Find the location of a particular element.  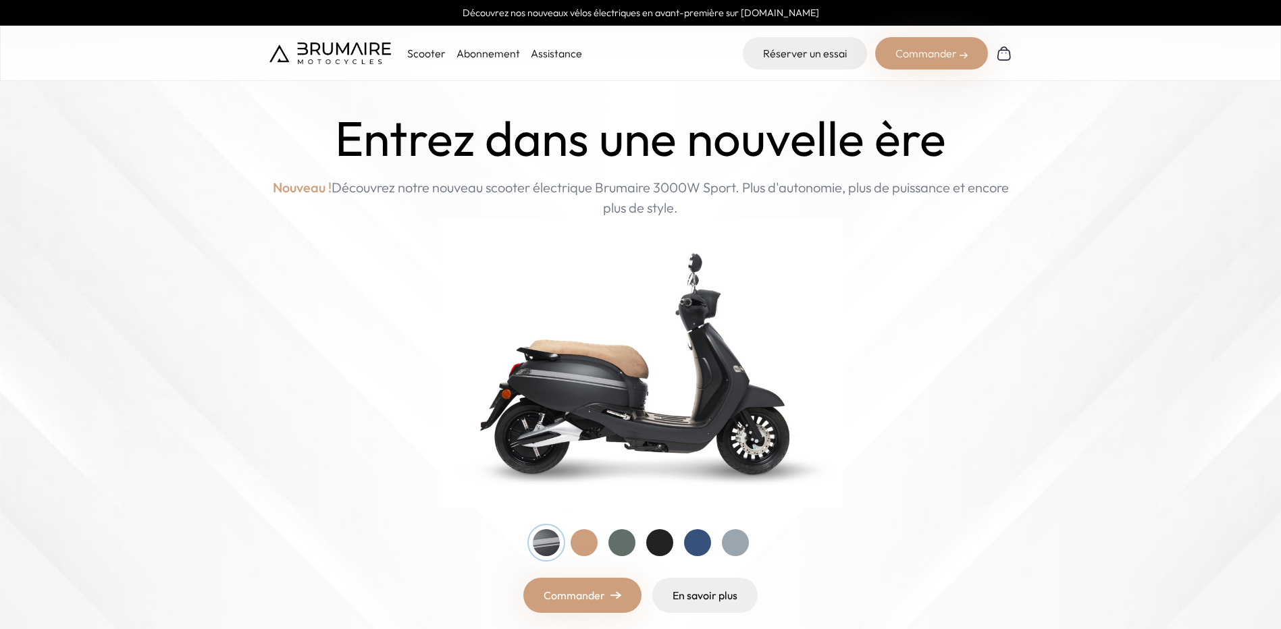

h1: Entrez dans une nouvelle ère is located at coordinates (640, 138).